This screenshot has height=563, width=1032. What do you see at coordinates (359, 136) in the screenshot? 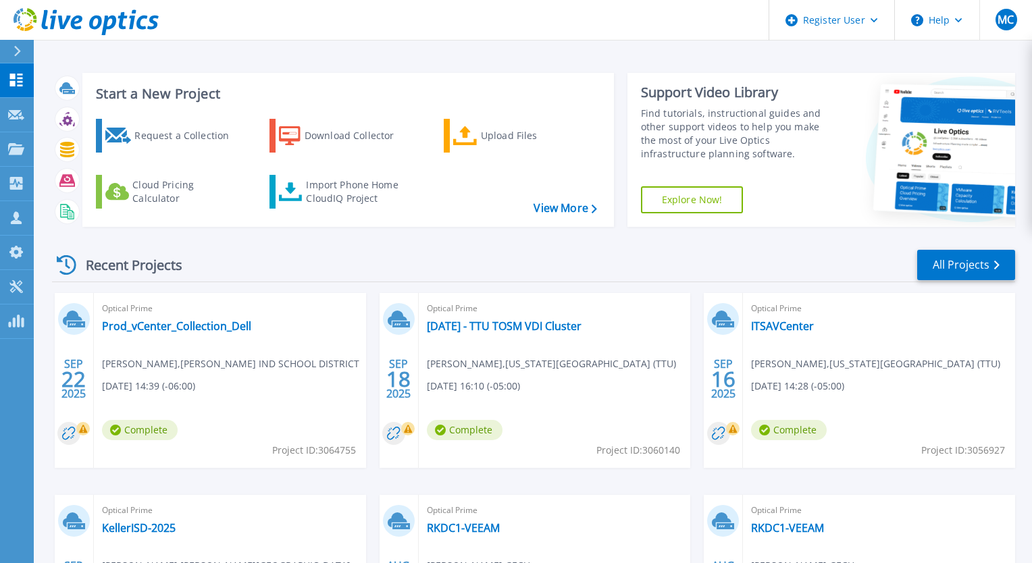
I see `div: Download Collector` at bounding box center [359, 136].